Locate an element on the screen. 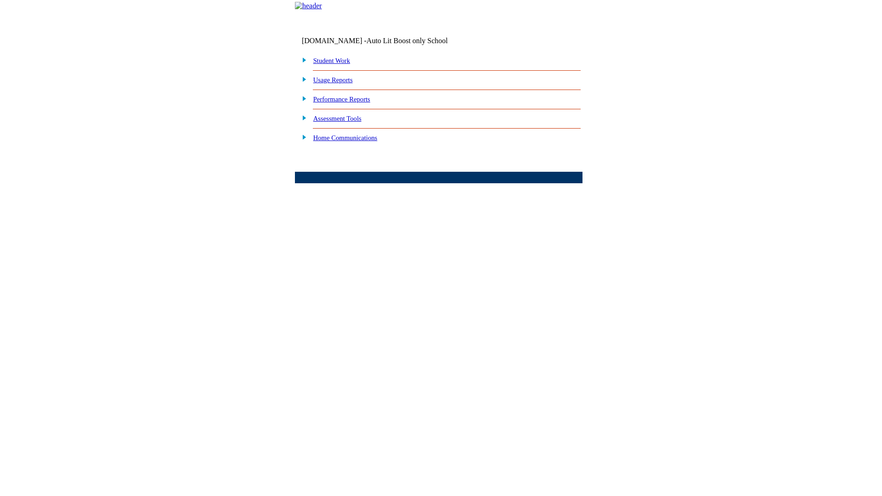 This screenshot has height=496, width=882. a: Performance Reports is located at coordinates (342, 99).